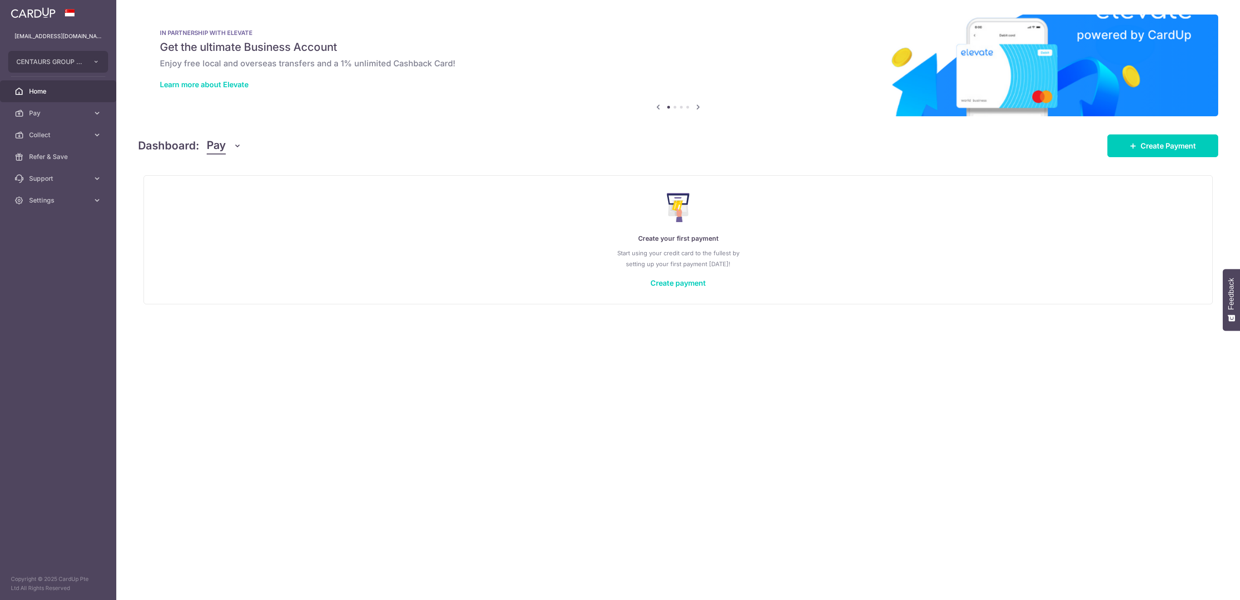  I want to click on button: CENTAURS GROUP PRIVATE LIMITED, so click(58, 62).